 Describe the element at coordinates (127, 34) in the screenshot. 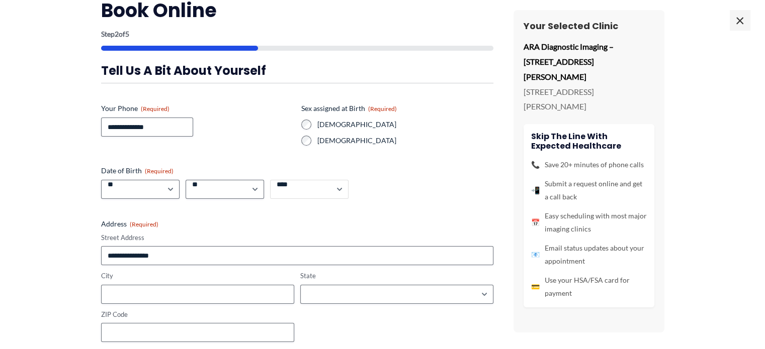

I see `span: 5` at that location.